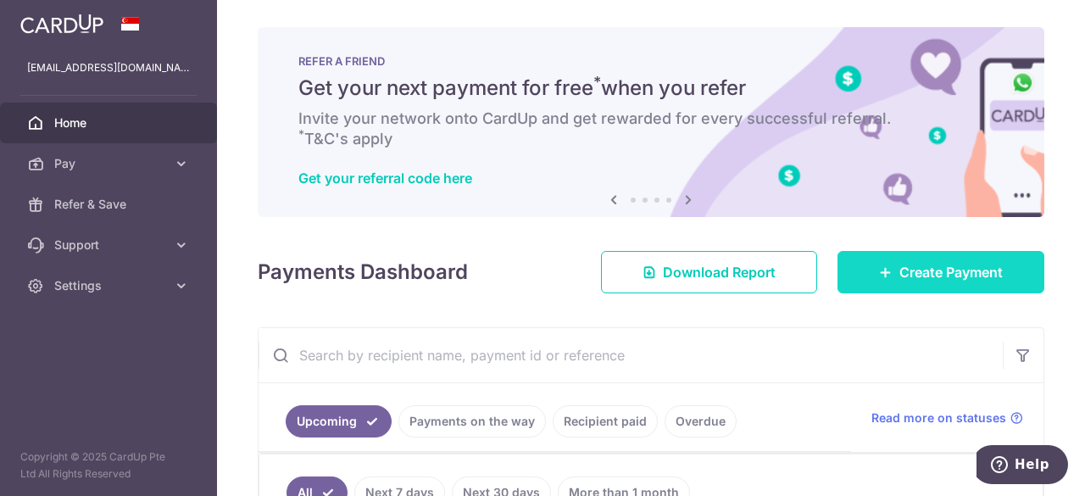 The height and width of the screenshot is (496, 1085). What do you see at coordinates (55, 19) in the screenshot?
I see `span: Help` at bounding box center [55, 19].